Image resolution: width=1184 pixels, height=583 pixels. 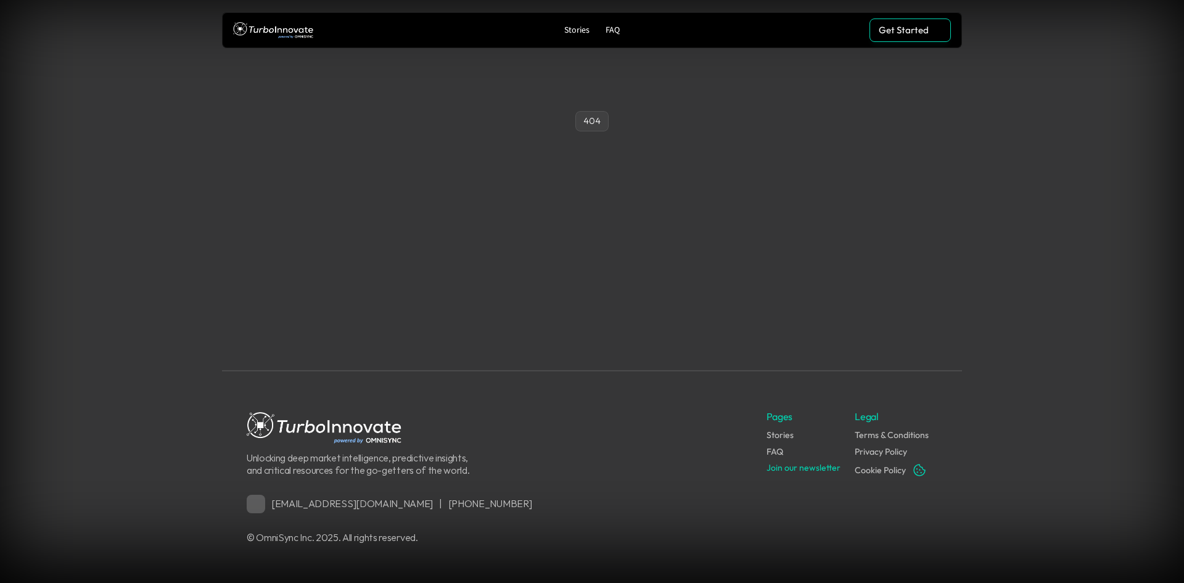 I want to click on p: Get Started, so click(x=903, y=30).